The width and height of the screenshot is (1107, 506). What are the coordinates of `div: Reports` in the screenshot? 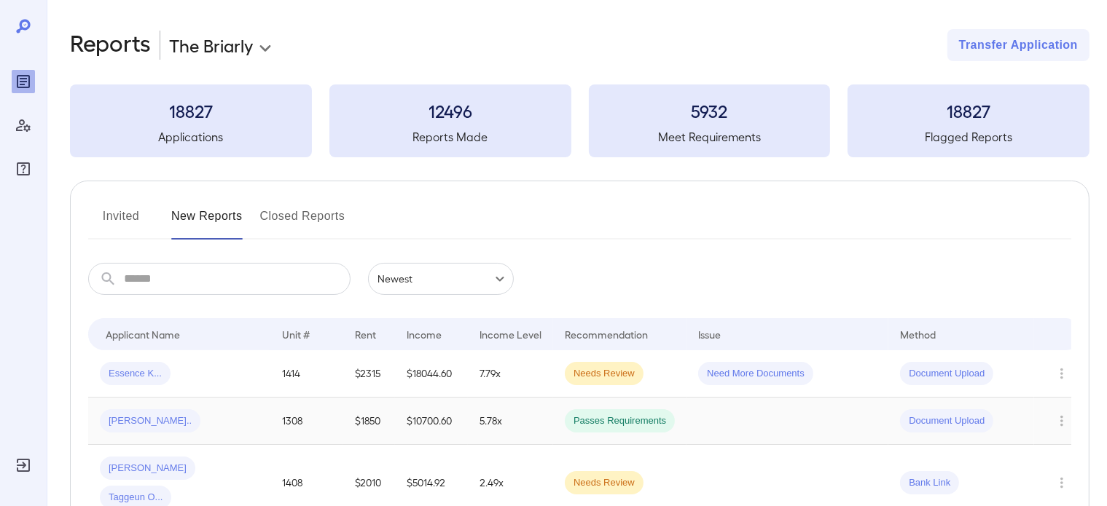 It's located at (23, 82).